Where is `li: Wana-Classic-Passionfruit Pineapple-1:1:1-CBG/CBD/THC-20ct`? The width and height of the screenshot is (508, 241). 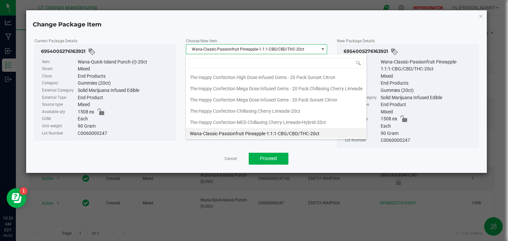
li: Wana-Classic-Passionfruit Pineapple-1:1:1-CBG/CBD/THC-20ct is located at coordinates (276, 134).